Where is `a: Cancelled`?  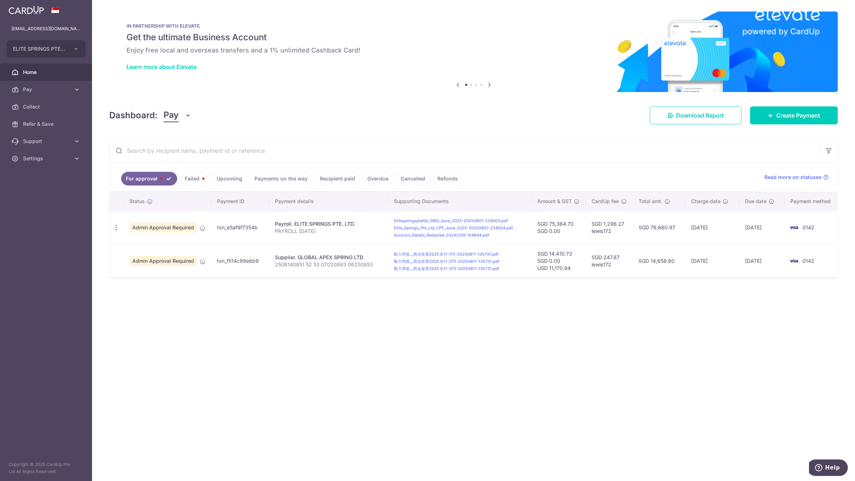
a: Cancelled is located at coordinates (413, 179).